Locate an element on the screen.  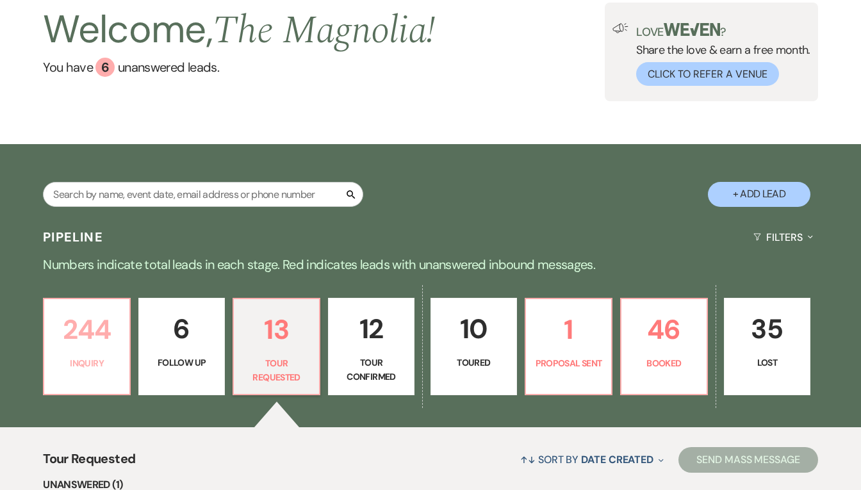
button: Send Mass Message is located at coordinates (749, 460).